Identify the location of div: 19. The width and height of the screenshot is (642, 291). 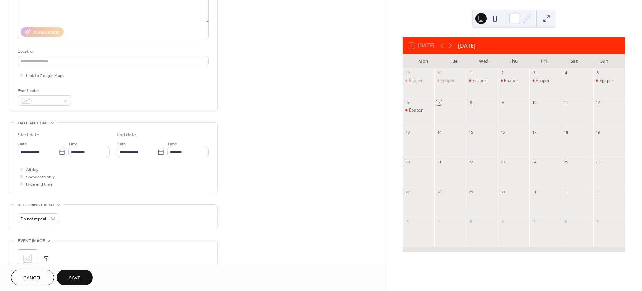
(598, 132).